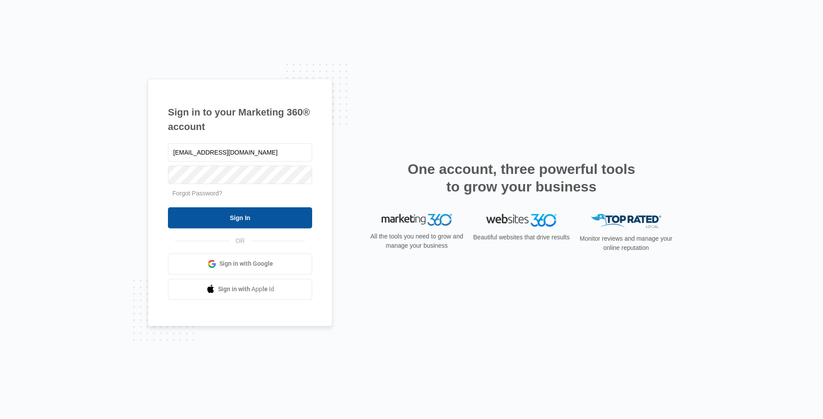  Describe the element at coordinates (521, 178) in the screenshot. I see `h2: One account, three powerful tools to grow your business` at that location.